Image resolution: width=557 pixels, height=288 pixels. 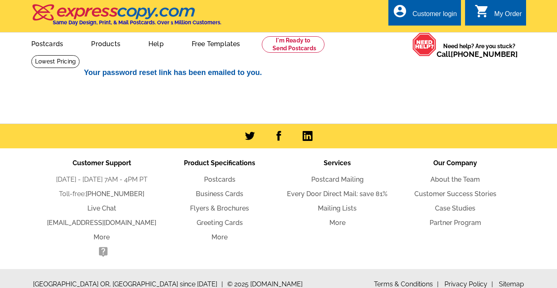 What do you see at coordinates (219, 163) in the screenshot?
I see `span: Product Specifications` at bounding box center [219, 163].